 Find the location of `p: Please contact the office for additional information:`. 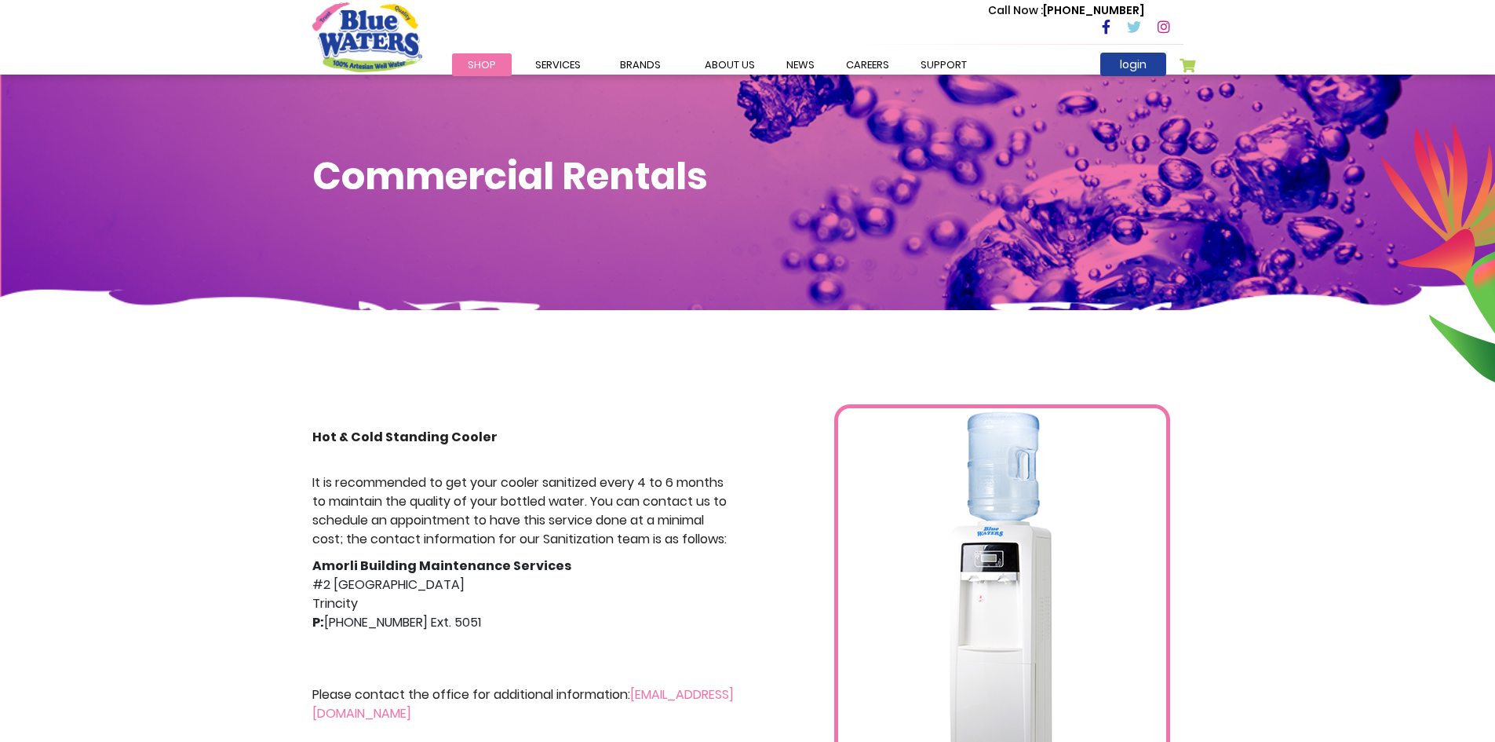

p: Please contact the office for additional information: is located at coordinates (524, 704).